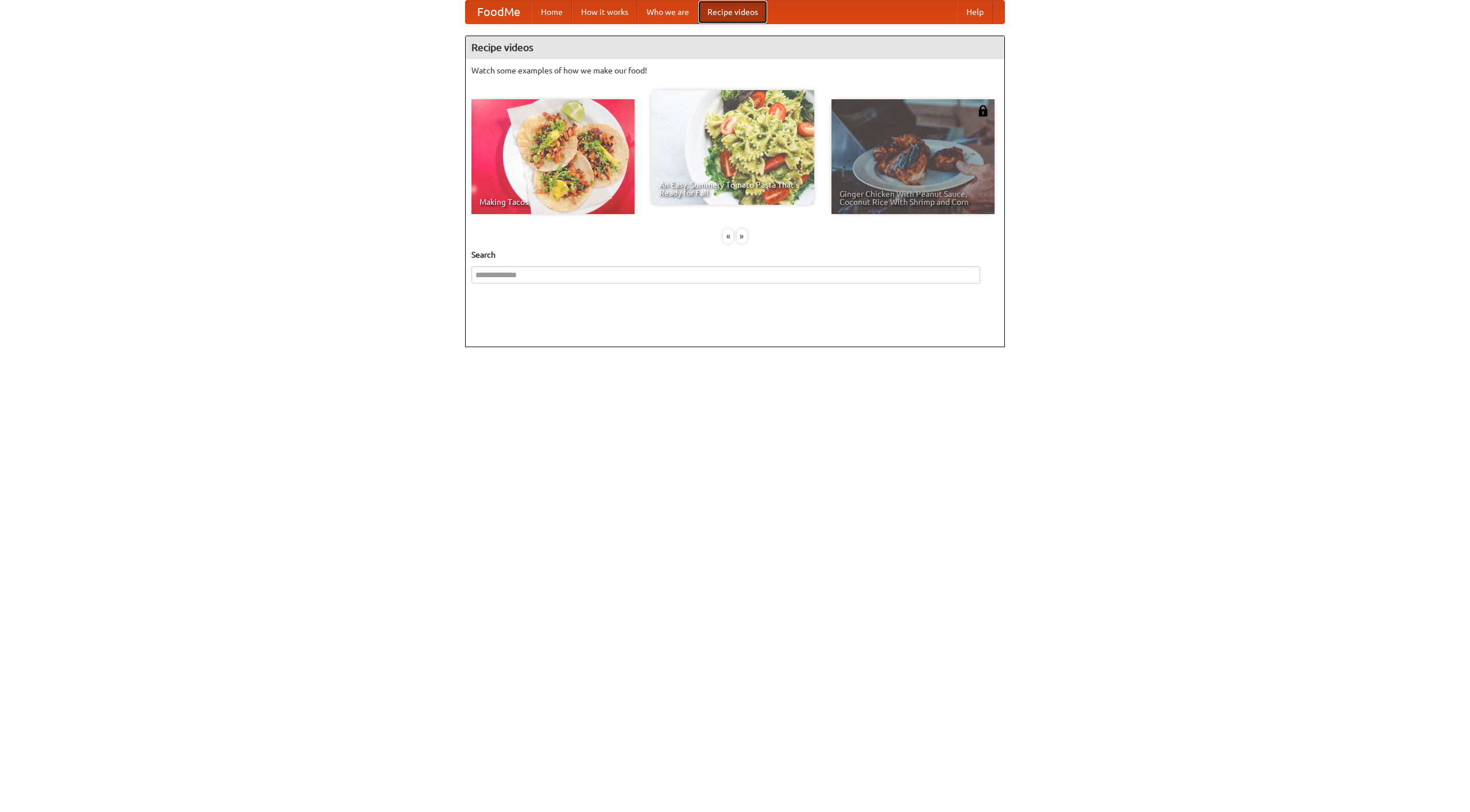  What do you see at coordinates (552, 12) in the screenshot?
I see `a: Home` at bounding box center [552, 12].